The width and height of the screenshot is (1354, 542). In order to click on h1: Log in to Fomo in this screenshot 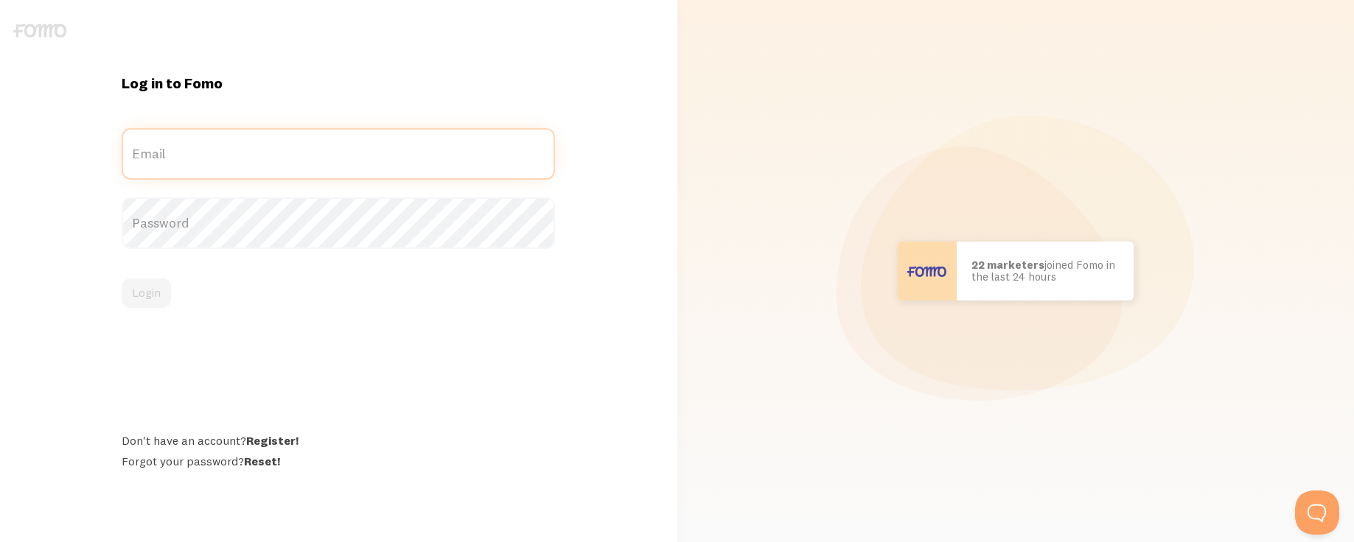, I will do `click(338, 83)`.